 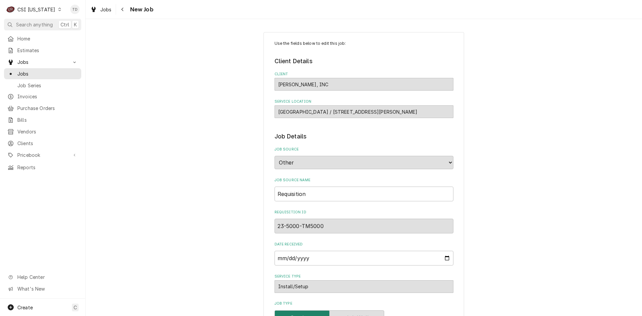 What do you see at coordinates (364, 112) in the screenshot?
I see `div: Adair County Middle School / 322 General John Adair Dr, Columbia, KY 42728` at bounding box center [364, 112].